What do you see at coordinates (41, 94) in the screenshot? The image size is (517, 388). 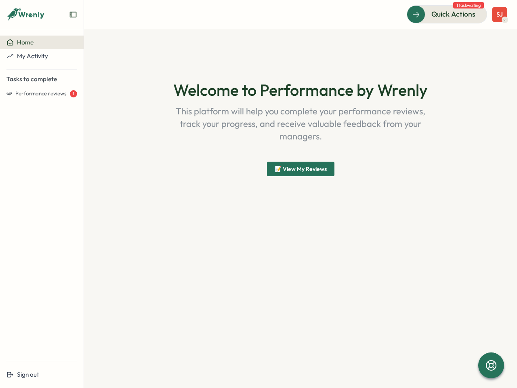 I see `span: Performance reviews` at bounding box center [41, 94].